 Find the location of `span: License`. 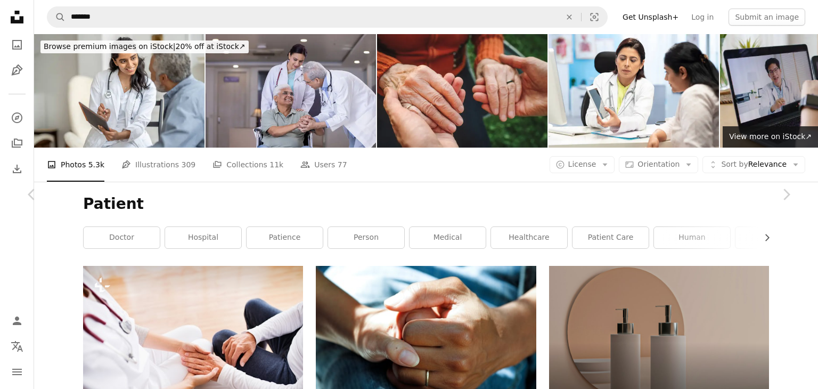

span: License is located at coordinates (582, 164).